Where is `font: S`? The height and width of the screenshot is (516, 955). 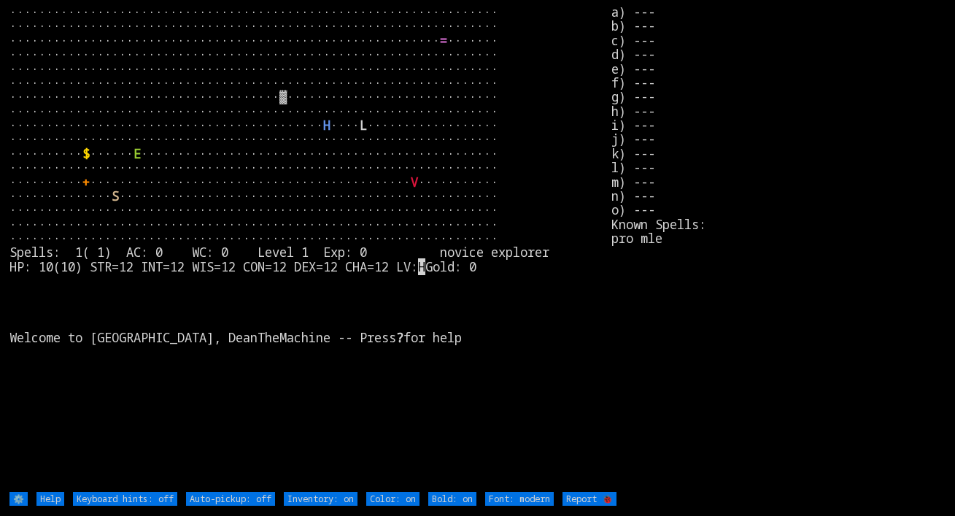 font: S is located at coordinates (115, 195).